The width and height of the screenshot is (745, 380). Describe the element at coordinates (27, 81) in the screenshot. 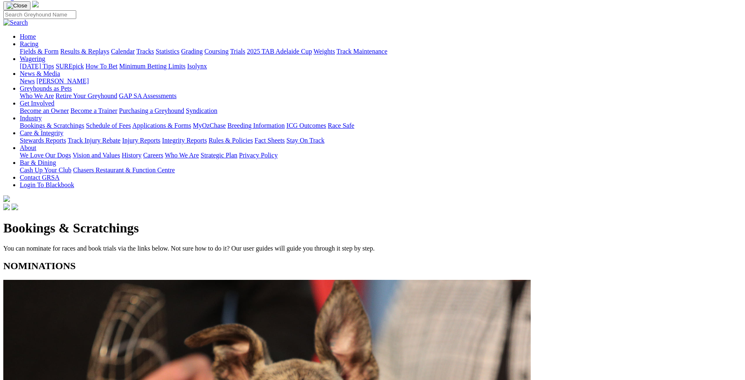

I see `a: News` at that location.